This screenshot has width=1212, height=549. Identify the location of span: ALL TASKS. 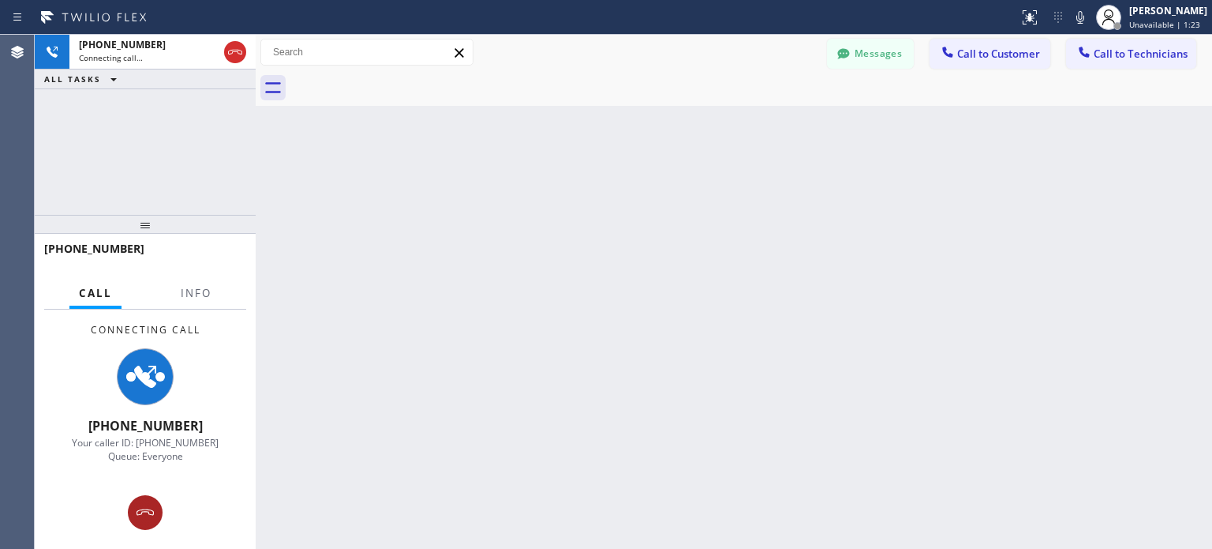
(73, 79).